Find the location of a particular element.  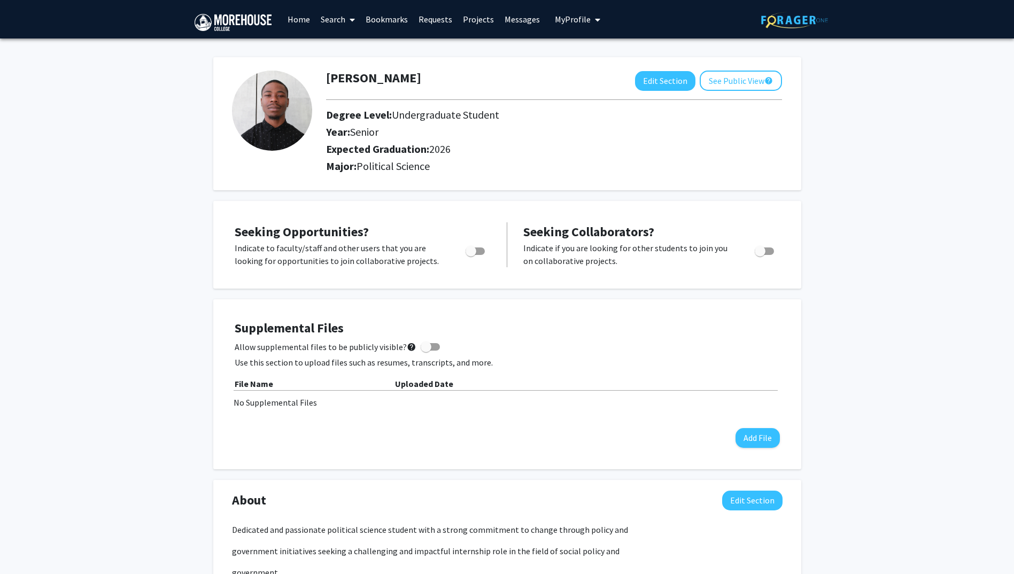

span: Allow supplemental files to be publicly visible? is located at coordinates (325, 347).